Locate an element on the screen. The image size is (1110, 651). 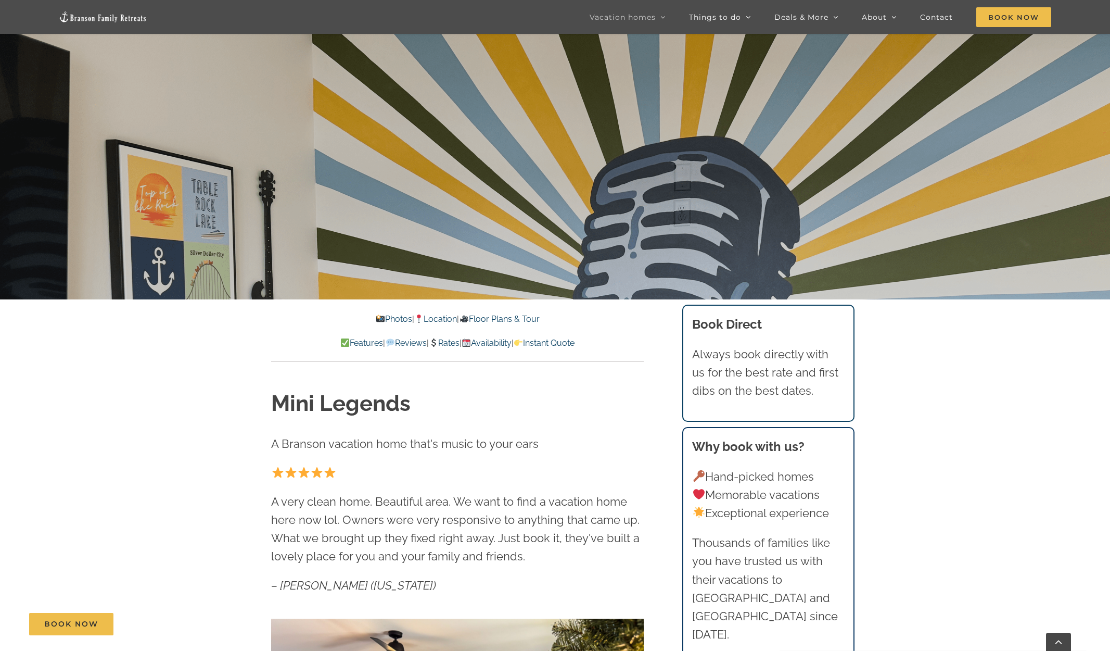
span: A Branson vacation home that's music to your ears is located at coordinates (405, 443).